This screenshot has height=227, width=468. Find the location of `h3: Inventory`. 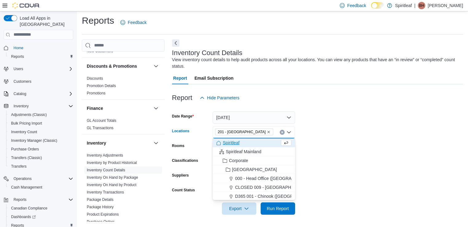

h3: Inventory is located at coordinates (96, 143).